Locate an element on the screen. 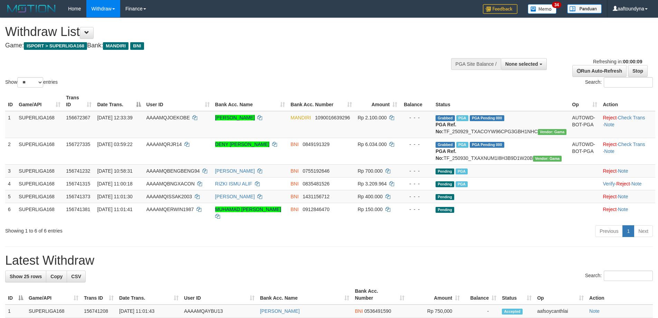 This screenshot has height=318, width=658. a: RIZKI ISMU ALIF is located at coordinates (234, 183).